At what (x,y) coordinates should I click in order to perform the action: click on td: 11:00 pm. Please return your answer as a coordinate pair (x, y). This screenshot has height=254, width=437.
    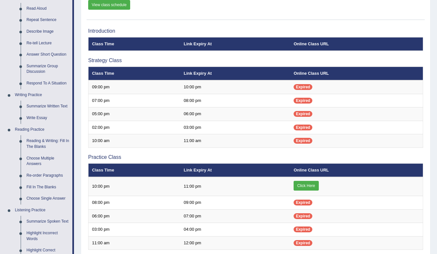
    Looking at the image, I should click on (235, 186).